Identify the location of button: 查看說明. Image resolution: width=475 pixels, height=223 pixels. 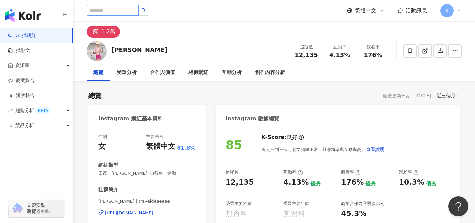
(376, 149).